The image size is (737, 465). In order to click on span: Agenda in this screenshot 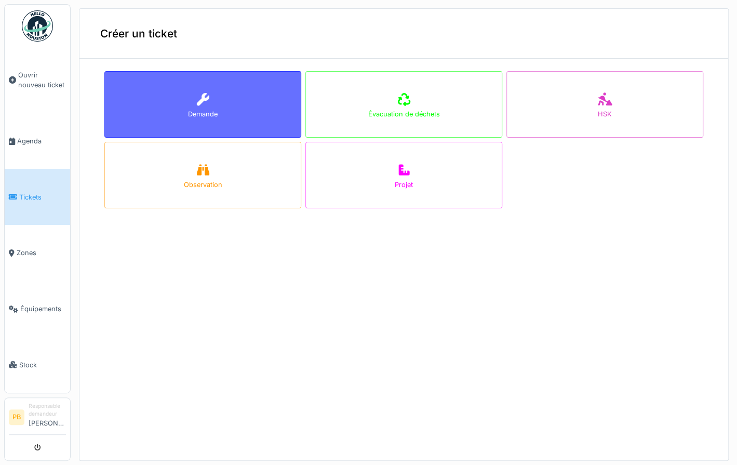, I will do `click(42, 141)`.